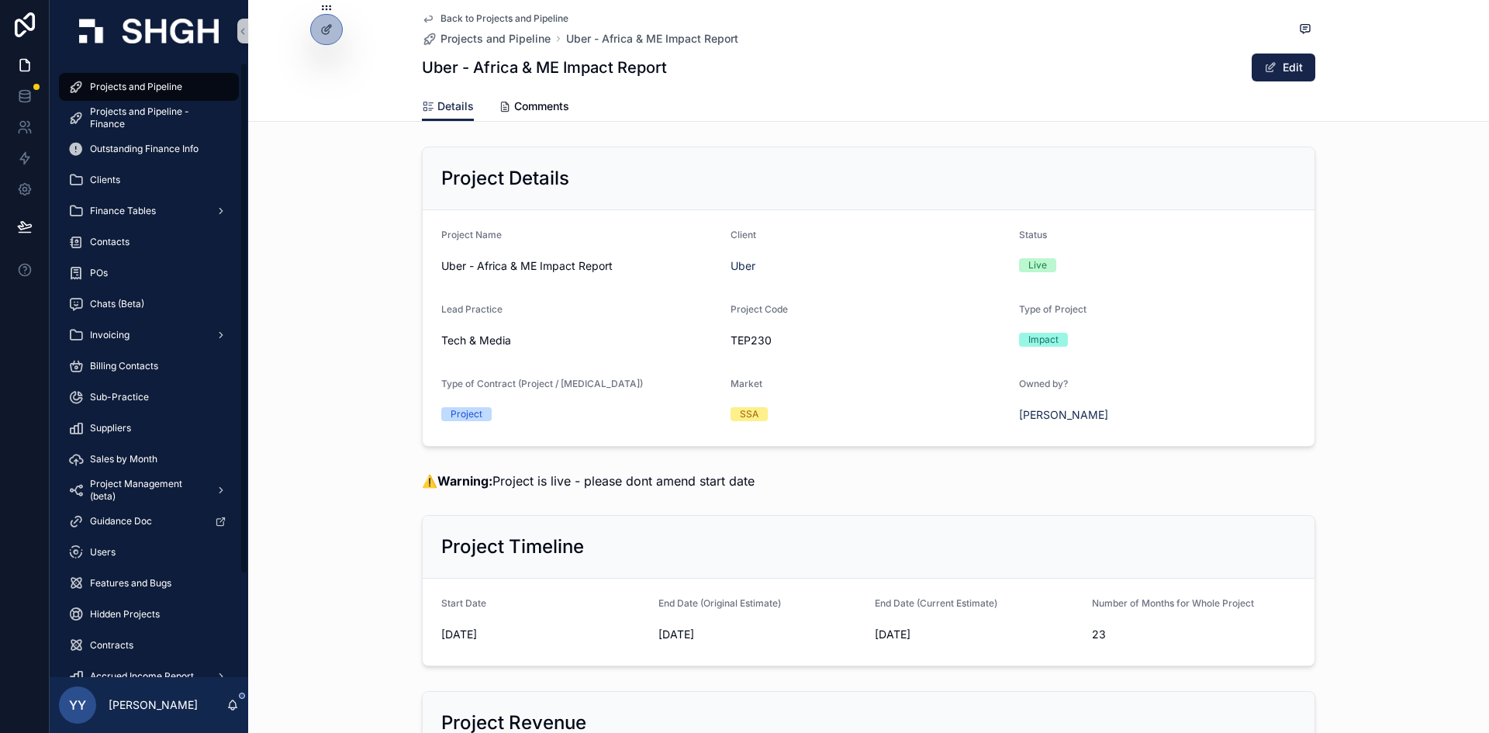 This screenshot has height=733, width=1489. Describe the element at coordinates (936, 602) in the screenshot. I see `span: End Date (Current Estimate)` at that location.